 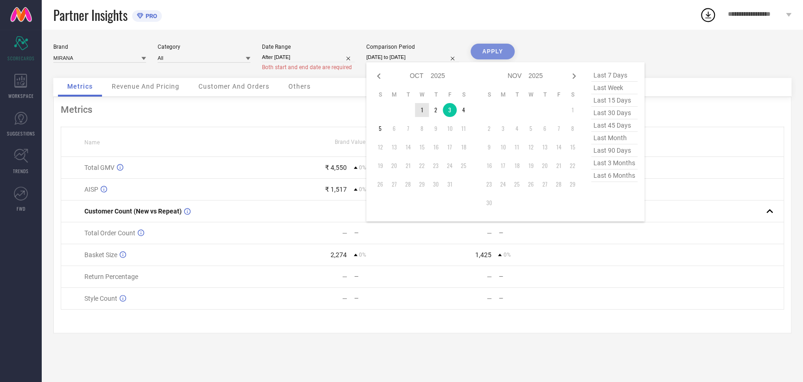 I want to click on td: Sat Nov 29 2025, so click(x=573, y=184).